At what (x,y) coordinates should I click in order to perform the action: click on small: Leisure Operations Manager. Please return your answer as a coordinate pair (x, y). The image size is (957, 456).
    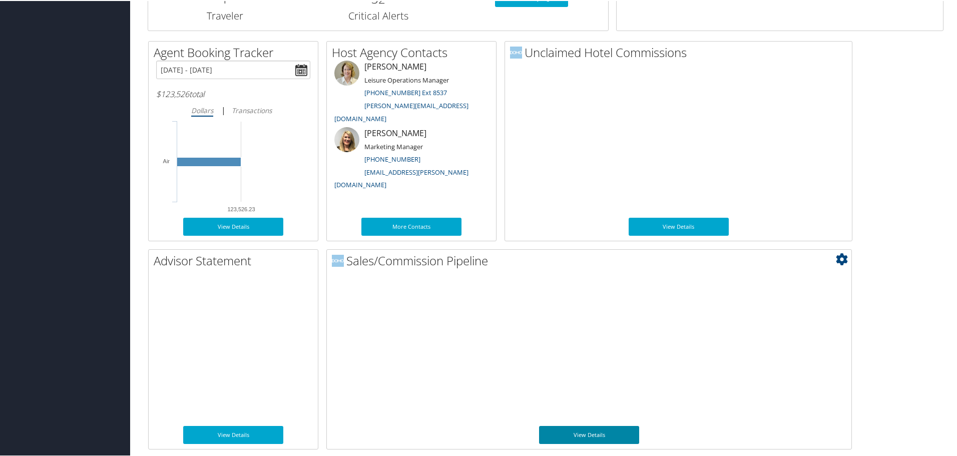
    Looking at the image, I should click on (407, 79).